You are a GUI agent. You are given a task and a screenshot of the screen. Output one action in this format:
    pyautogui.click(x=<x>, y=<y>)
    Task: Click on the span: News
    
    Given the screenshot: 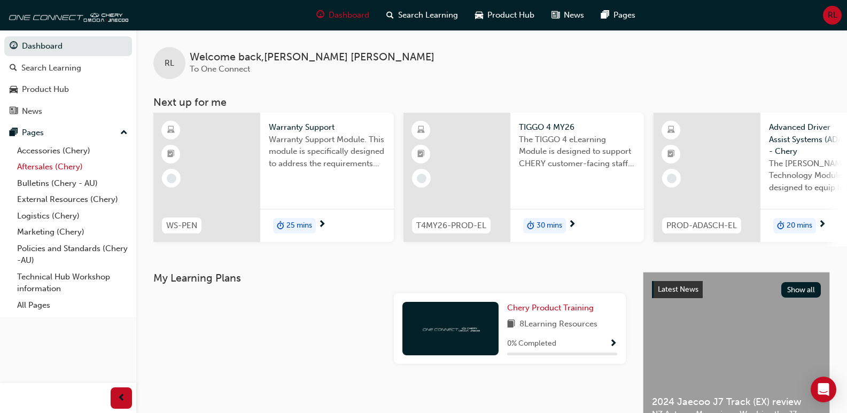 What is the action you would take?
    pyautogui.click(x=574, y=15)
    